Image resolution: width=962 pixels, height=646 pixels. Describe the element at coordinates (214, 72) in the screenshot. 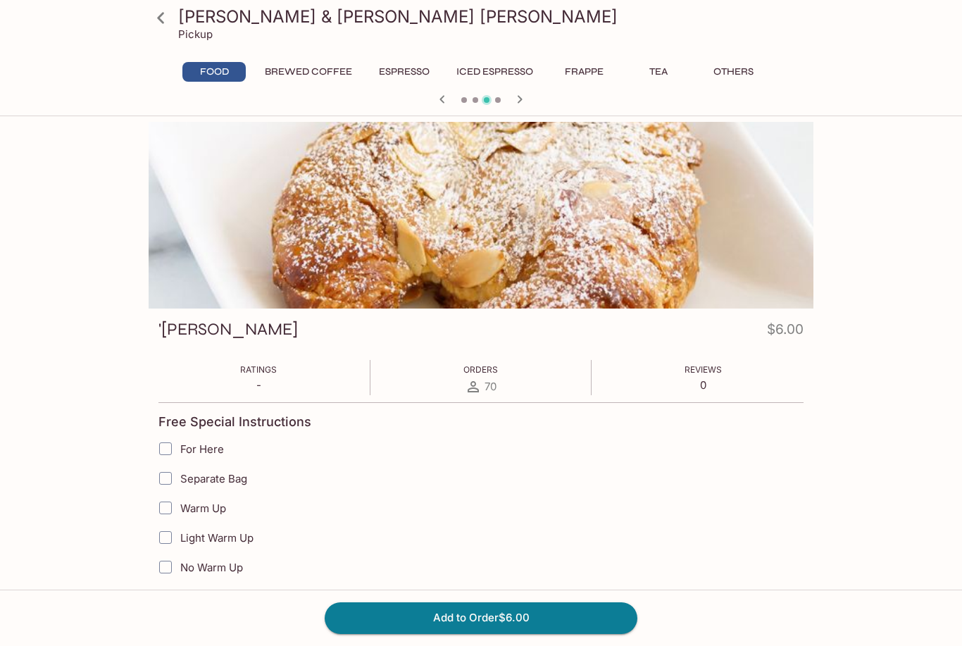

I see `button: Food` at that location.